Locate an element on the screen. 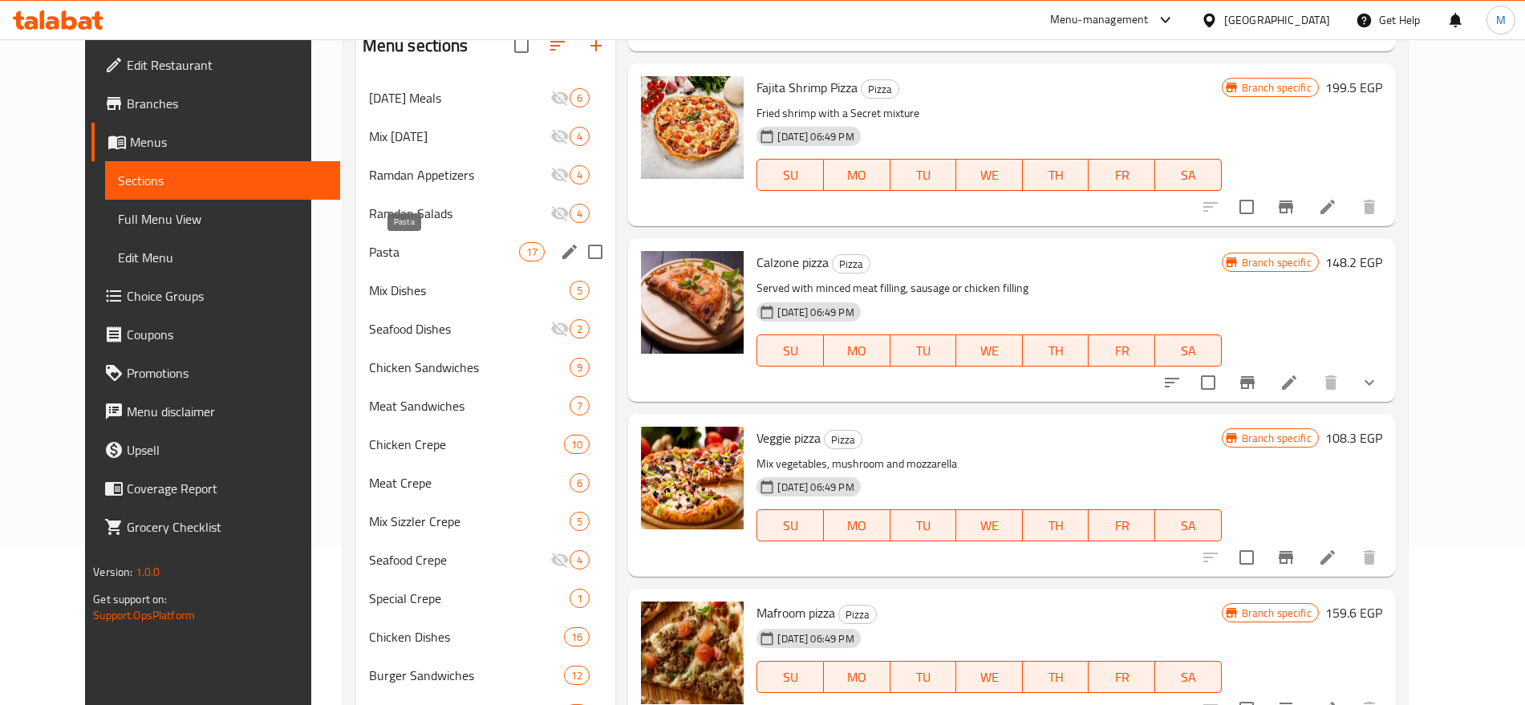 Image resolution: width=1525 pixels, height=705 pixels. p: Mix vegetables, mushroom and mozzarella is located at coordinates (988, 464).